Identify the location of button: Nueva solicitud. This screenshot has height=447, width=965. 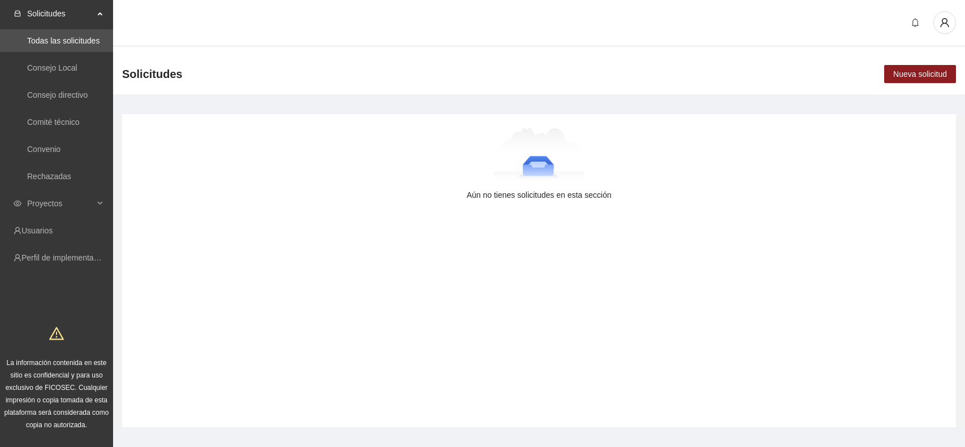
(920, 74).